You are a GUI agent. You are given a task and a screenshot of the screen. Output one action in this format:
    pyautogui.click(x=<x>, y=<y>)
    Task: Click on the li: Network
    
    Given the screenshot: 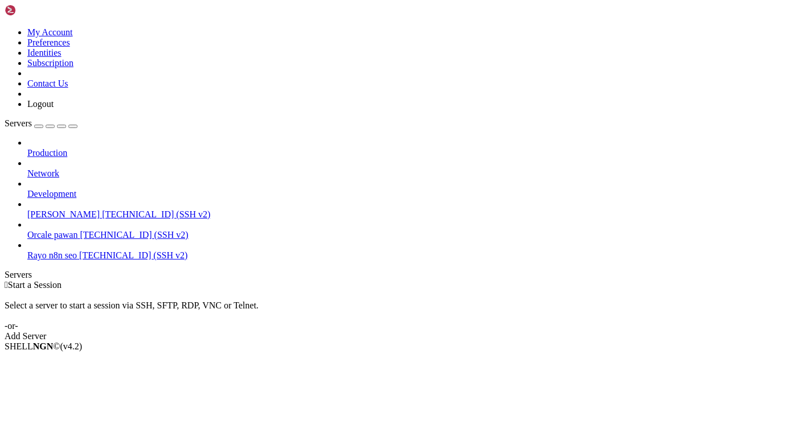 What is the action you would take?
    pyautogui.click(x=409, y=169)
    